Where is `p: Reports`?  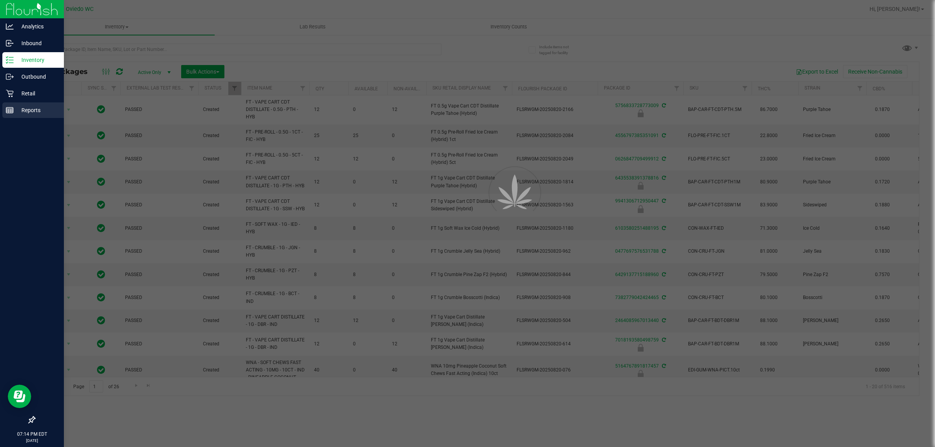
p: Reports is located at coordinates (37, 110).